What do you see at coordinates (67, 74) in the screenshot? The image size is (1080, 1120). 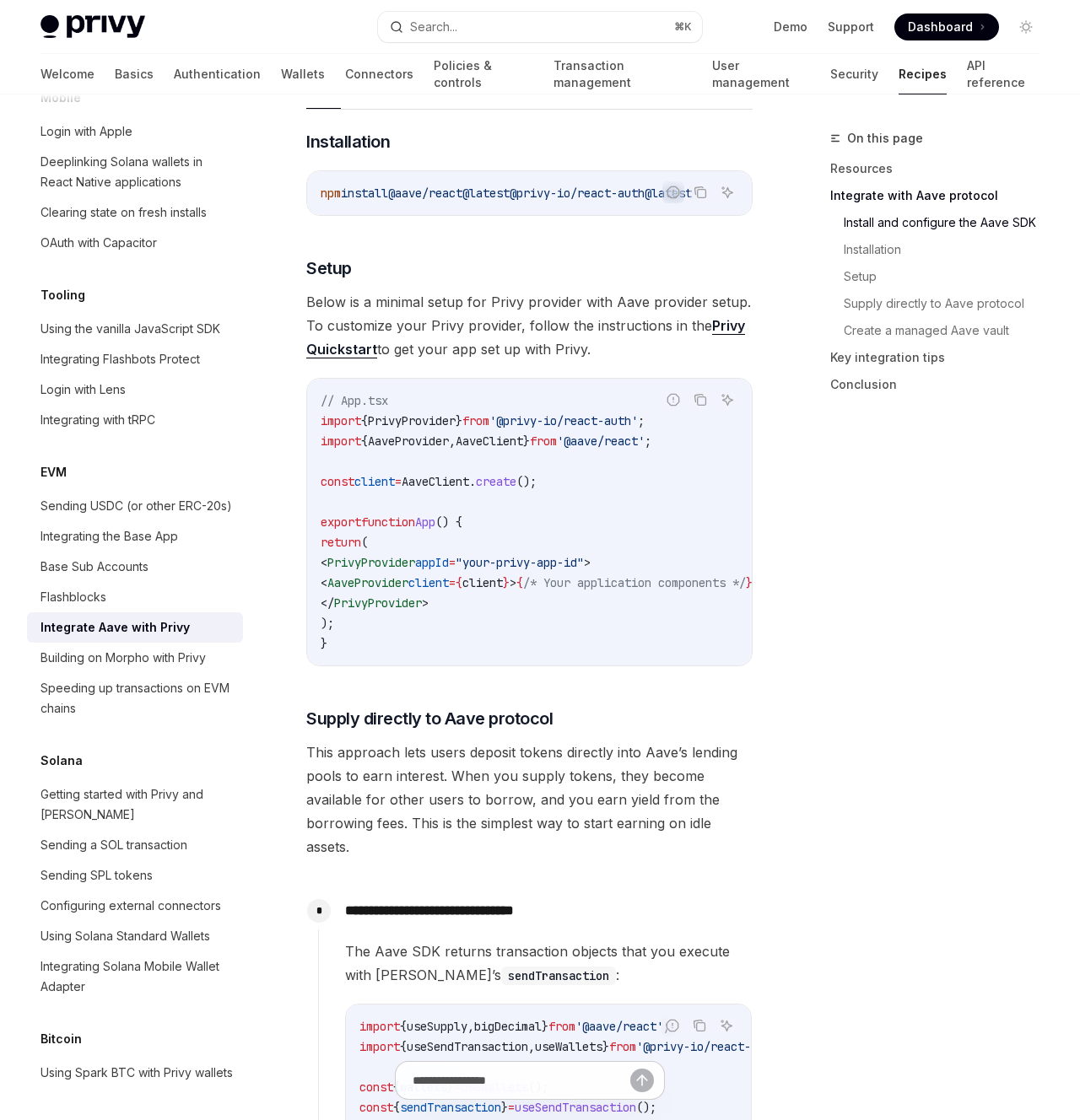 I see `a: Welcome` at bounding box center [67, 74].